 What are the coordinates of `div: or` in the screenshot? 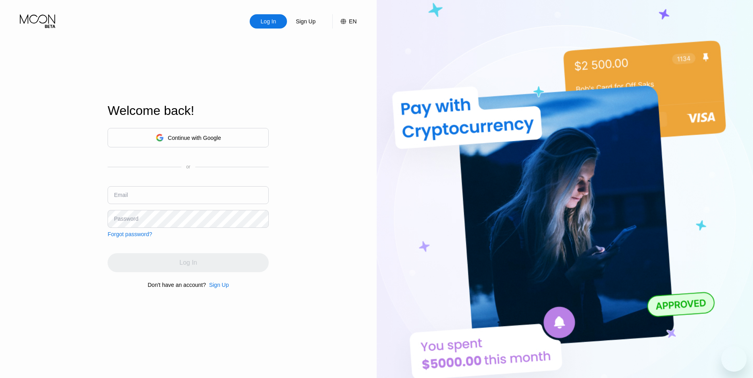 It's located at (188, 167).